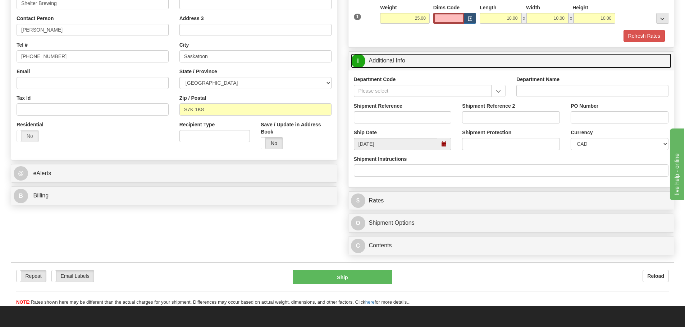 The height and width of the screenshot is (327, 685). I want to click on label: Weight, so click(388, 8).